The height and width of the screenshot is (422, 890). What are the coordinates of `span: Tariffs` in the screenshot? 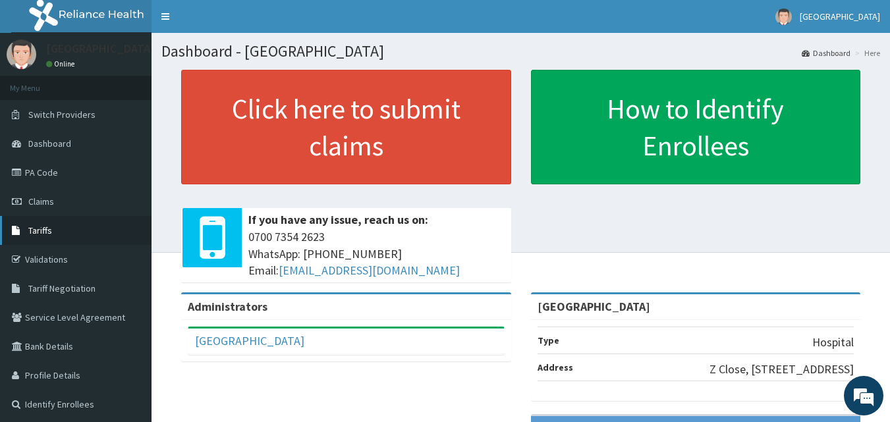 It's located at (40, 231).